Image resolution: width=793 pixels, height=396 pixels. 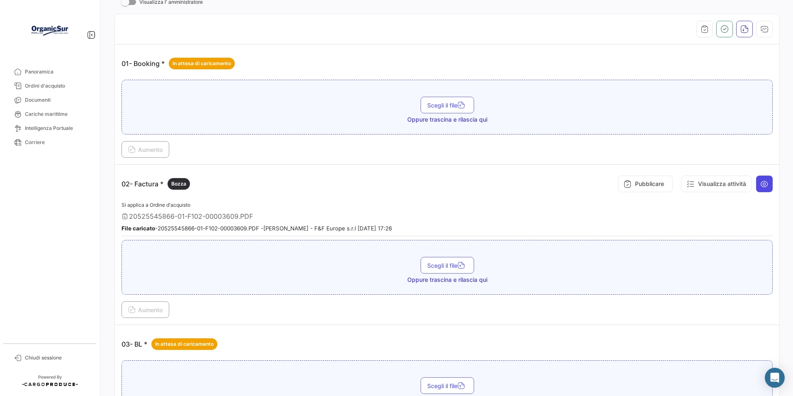 What do you see at coordinates (50, 31) in the screenshot?
I see `img: Logo+OrganicSur.png` at bounding box center [50, 31].